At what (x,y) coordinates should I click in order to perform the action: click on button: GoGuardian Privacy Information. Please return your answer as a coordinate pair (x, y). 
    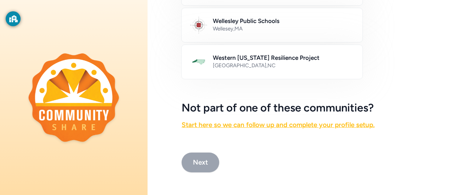
    Looking at the image, I should click on (13, 19).